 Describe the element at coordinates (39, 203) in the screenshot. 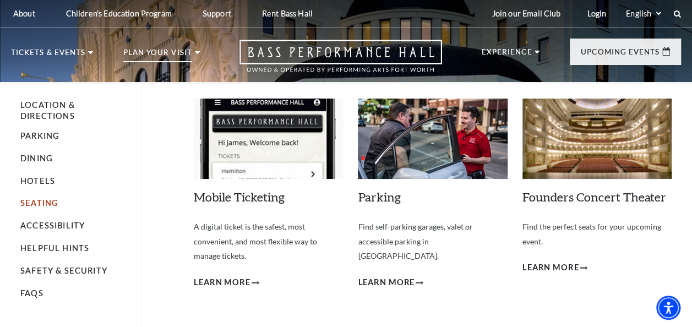

I see `a: Seating` at that location.